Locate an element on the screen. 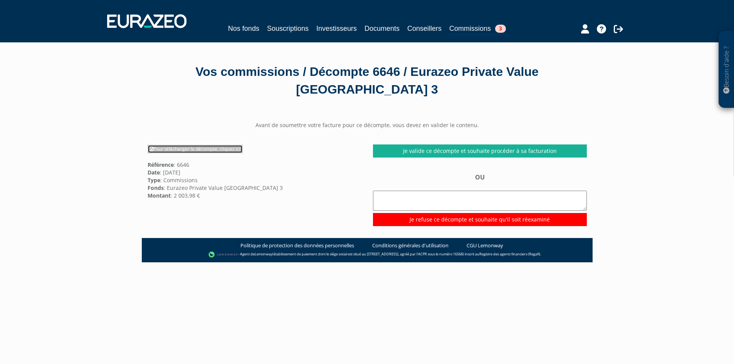 This screenshot has width=734, height=364. input: Je refuse ce décompte et souhaite qu'il soit réexaminé is located at coordinates (480, 220).